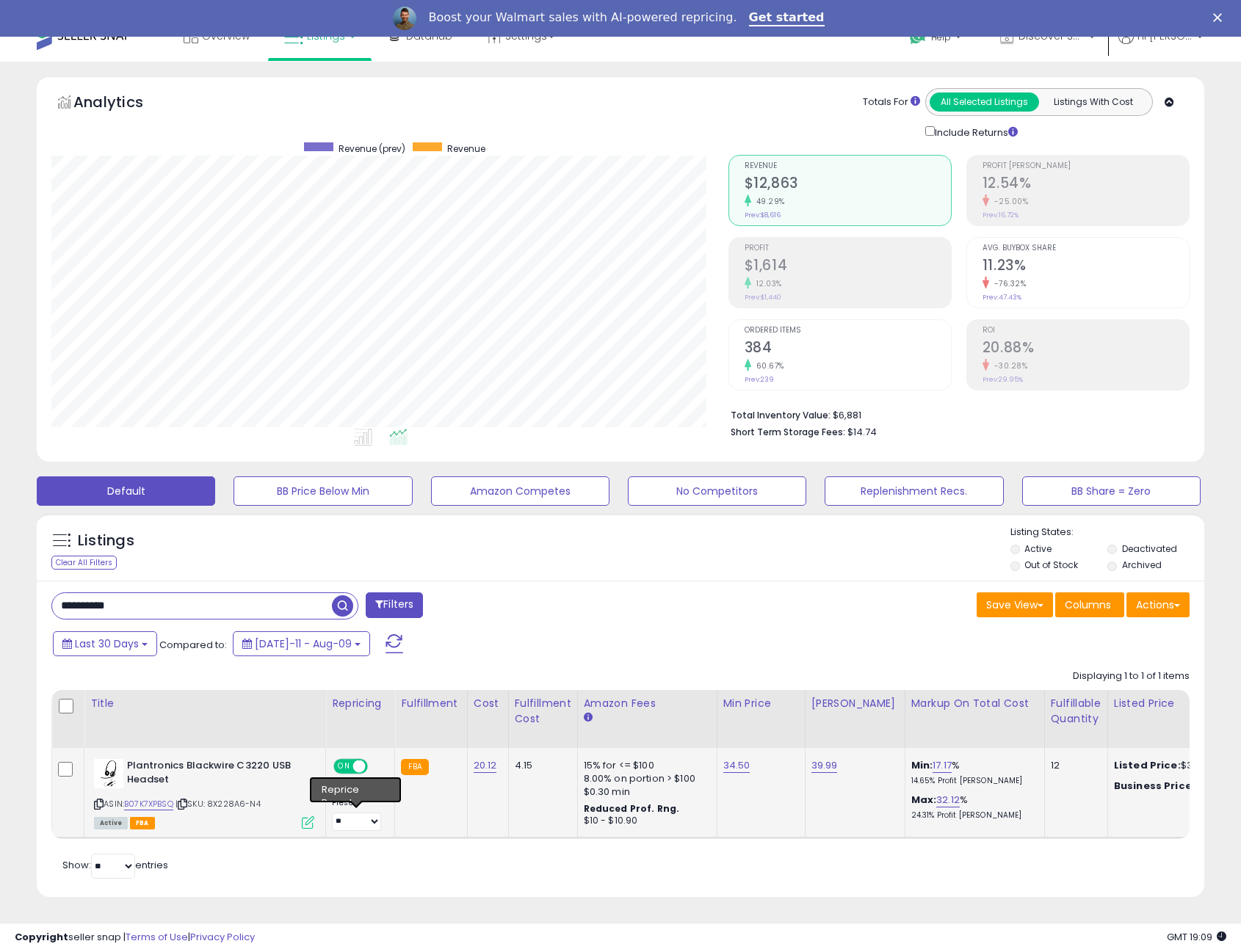  Describe the element at coordinates (974, 131) in the screenshot. I see `div: Include Returns` at that location.